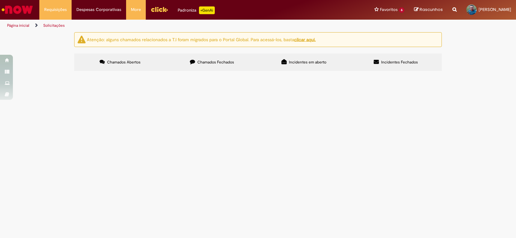 Image resolution: width=516 pixels, height=238 pixels. Describe the element at coordinates (54, 25) in the screenshot. I see `a: Solicitações` at that location.